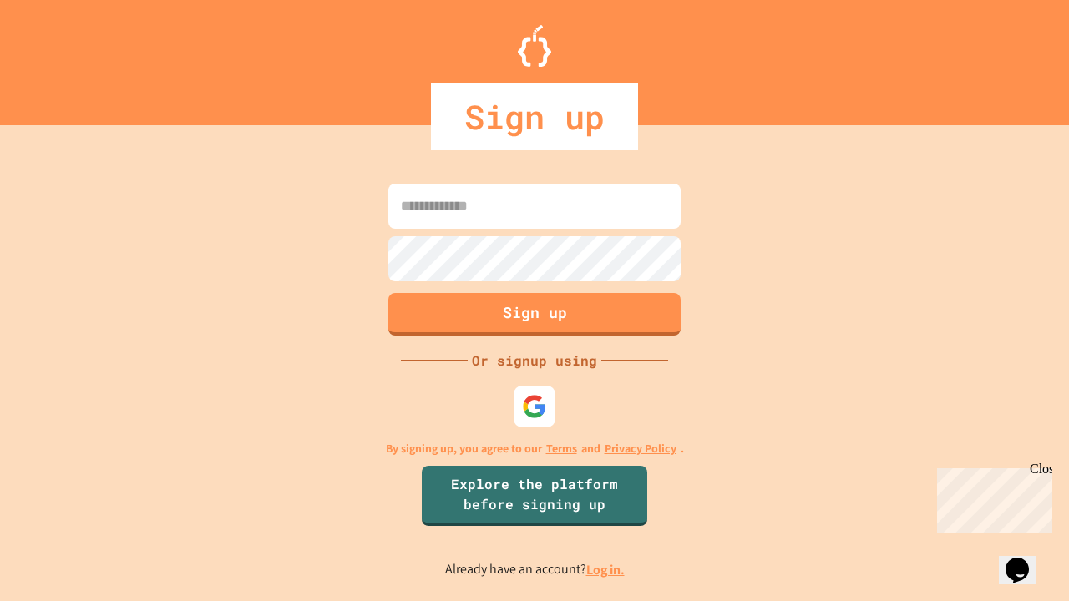 The width and height of the screenshot is (1069, 601). Describe the element at coordinates (535, 361) in the screenshot. I see `div: Or signup using` at that location.